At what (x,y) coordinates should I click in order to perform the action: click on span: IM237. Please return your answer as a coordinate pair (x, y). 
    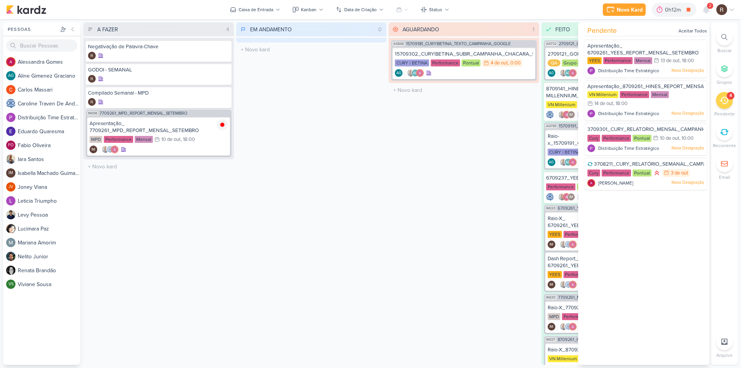
    Looking at the image, I should click on (551, 339).